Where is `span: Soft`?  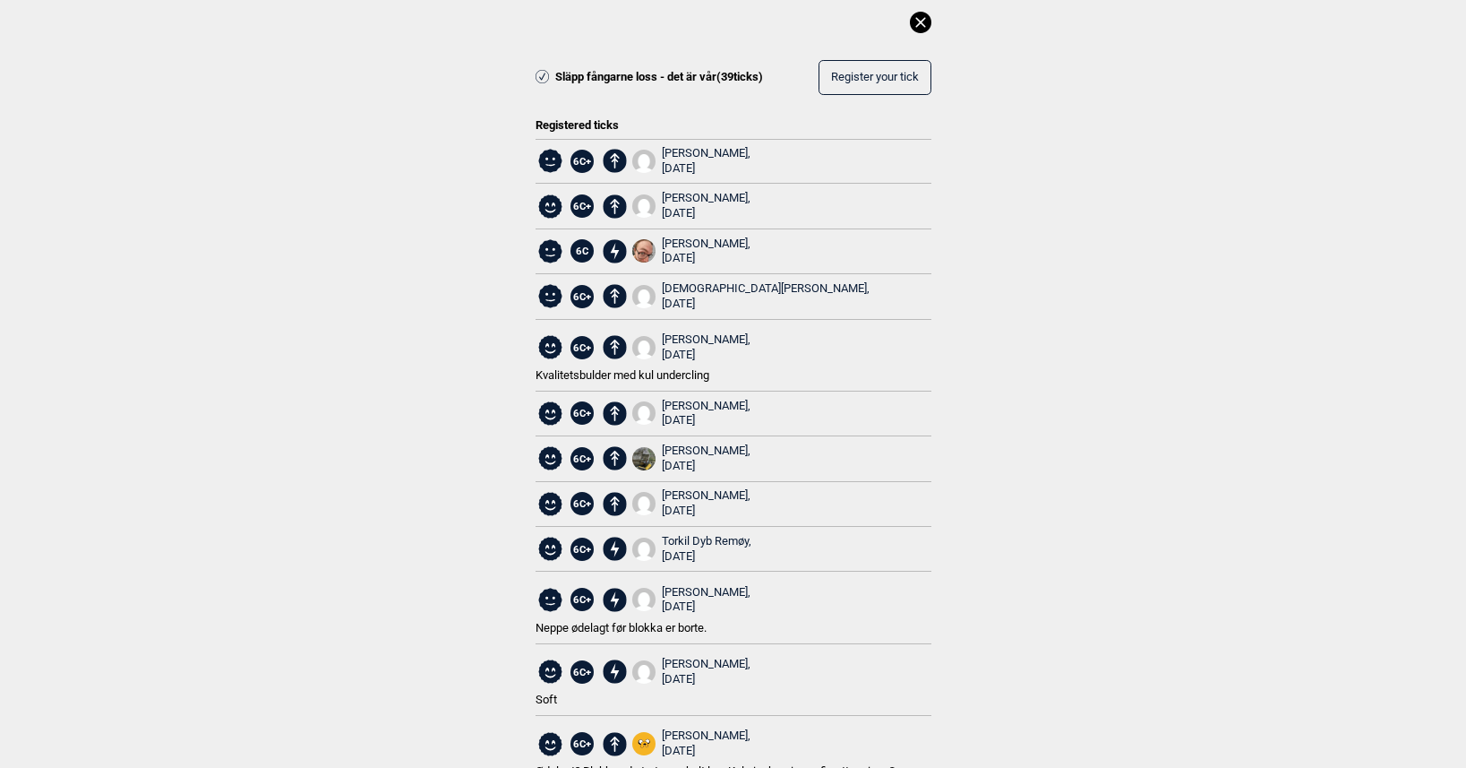
span: Soft is located at coordinates (546, 699).